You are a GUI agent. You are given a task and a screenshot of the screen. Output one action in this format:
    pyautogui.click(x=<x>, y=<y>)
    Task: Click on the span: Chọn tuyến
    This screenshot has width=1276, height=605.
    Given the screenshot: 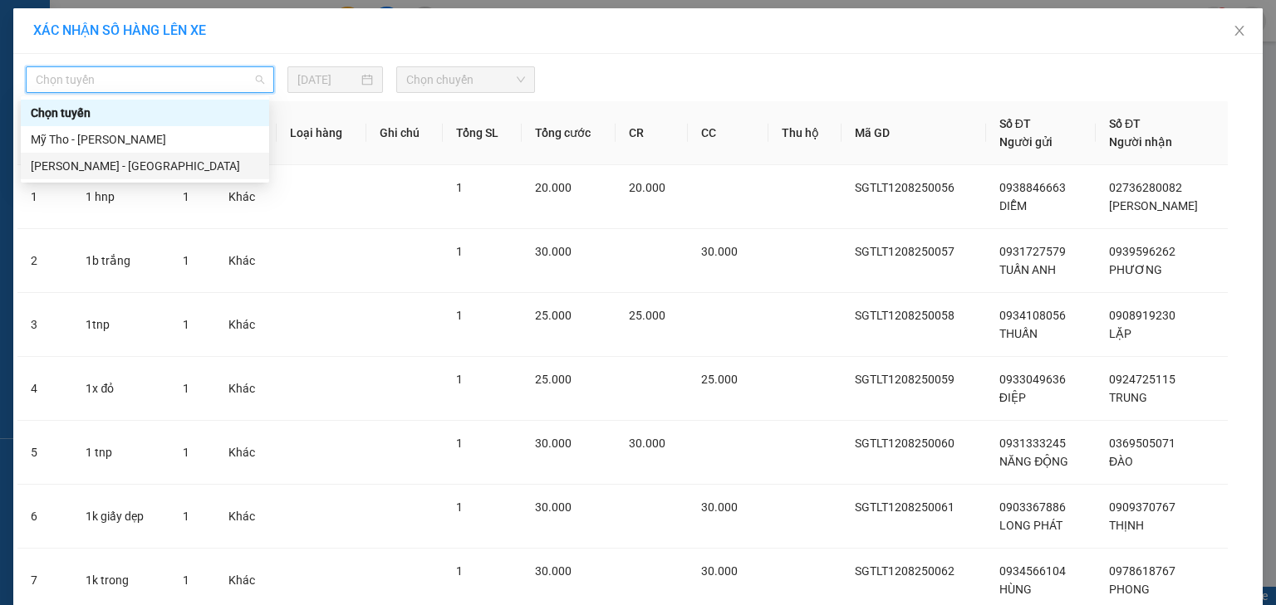 What is the action you would take?
    pyautogui.click(x=149, y=80)
    